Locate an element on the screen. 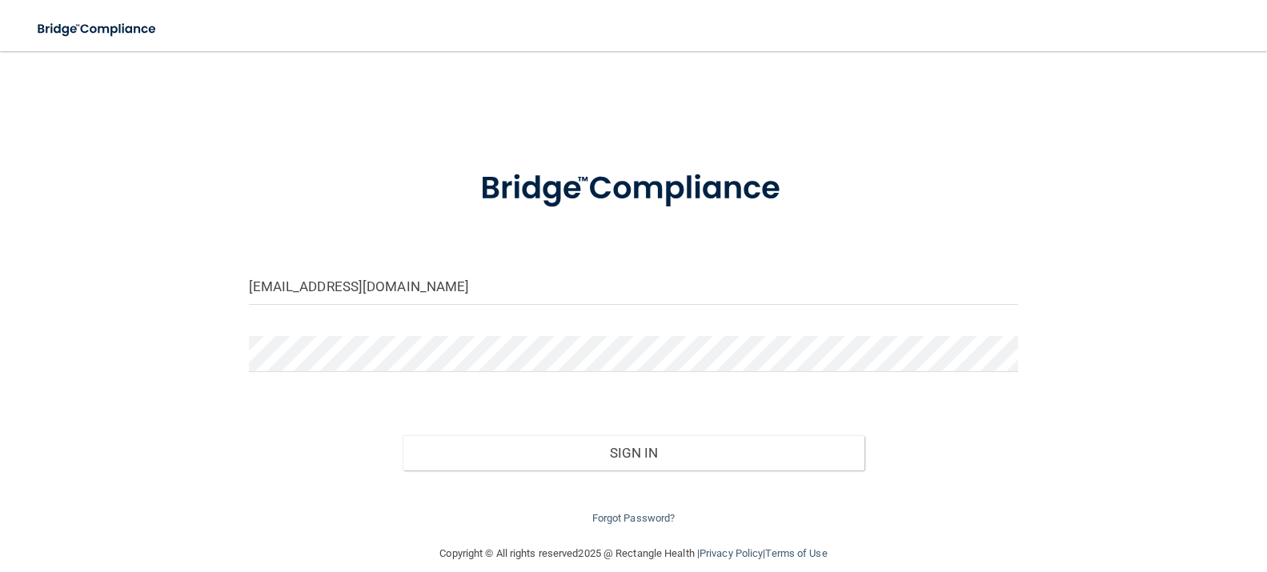 This screenshot has height=572, width=1267. a: Terms of Use is located at coordinates (796, 553).